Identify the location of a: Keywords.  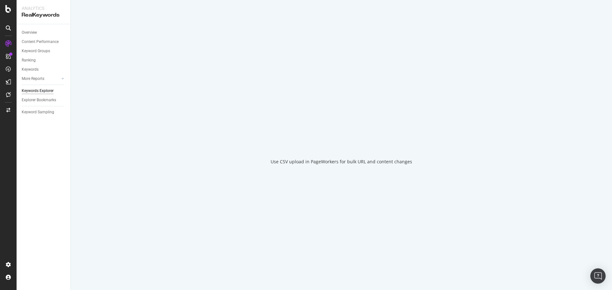
(44, 69).